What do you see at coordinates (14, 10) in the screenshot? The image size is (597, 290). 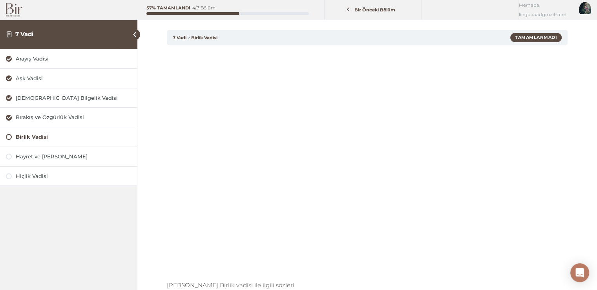 I see `img: Bir Logo` at bounding box center [14, 10].